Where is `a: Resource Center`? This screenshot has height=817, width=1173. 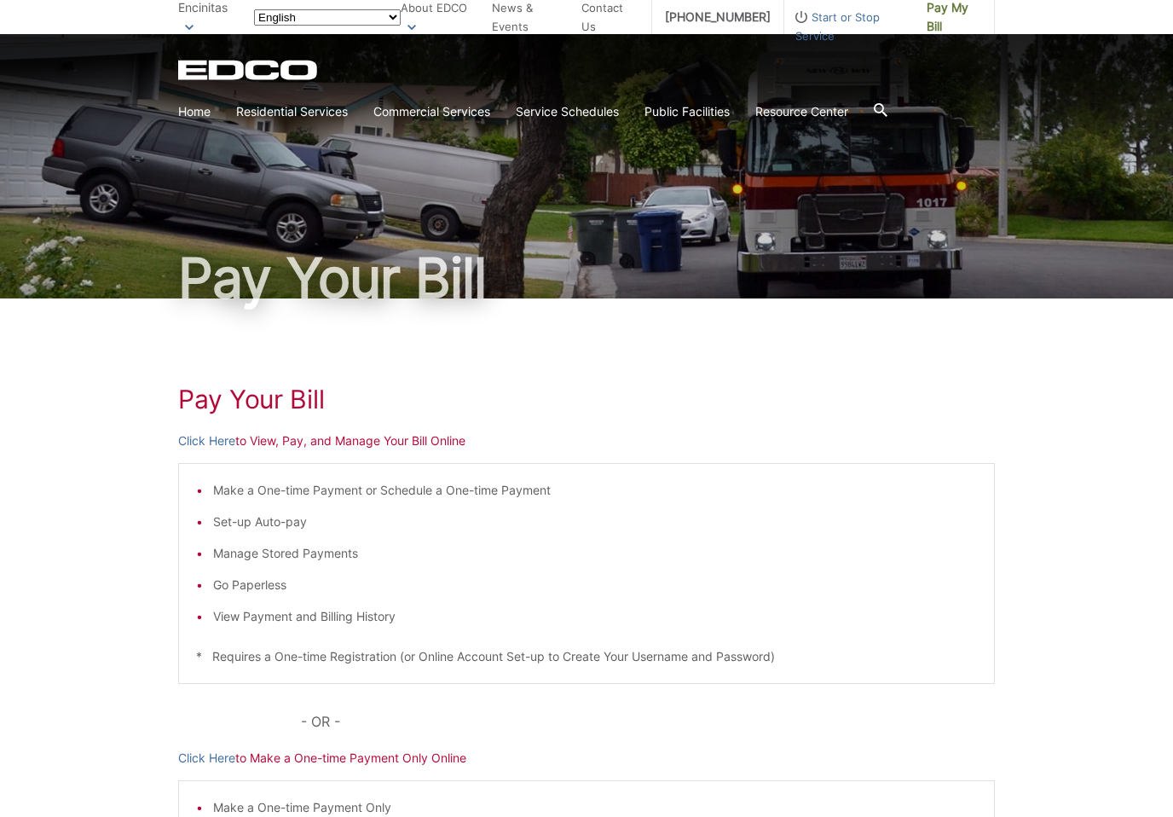 a: Resource Center is located at coordinates (802, 112).